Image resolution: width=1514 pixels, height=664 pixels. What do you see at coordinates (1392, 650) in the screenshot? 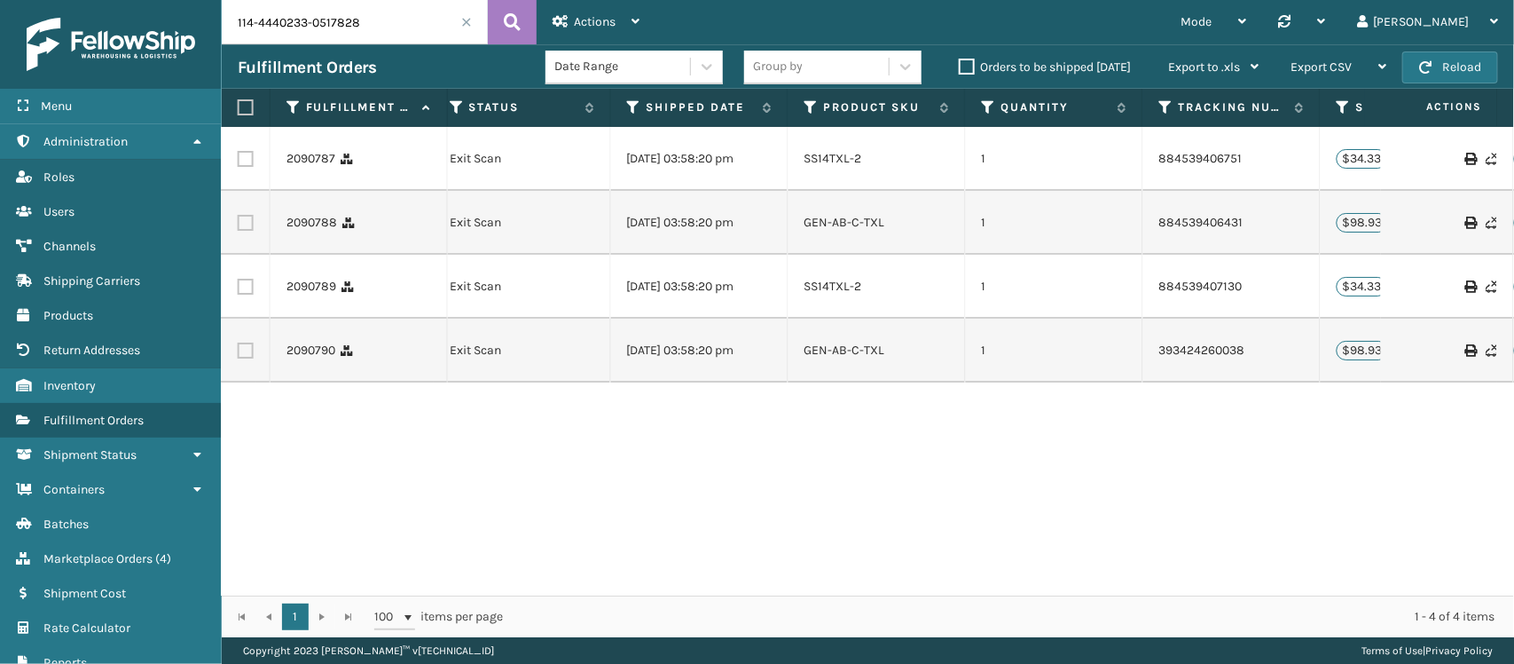
I see `a: Terms of Use` at bounding box center [1392, 650].